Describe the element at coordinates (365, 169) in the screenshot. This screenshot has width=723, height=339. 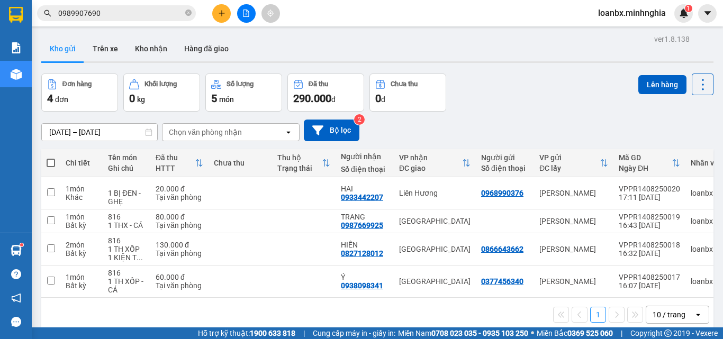
I see `div: Số điện thoại` at that location.